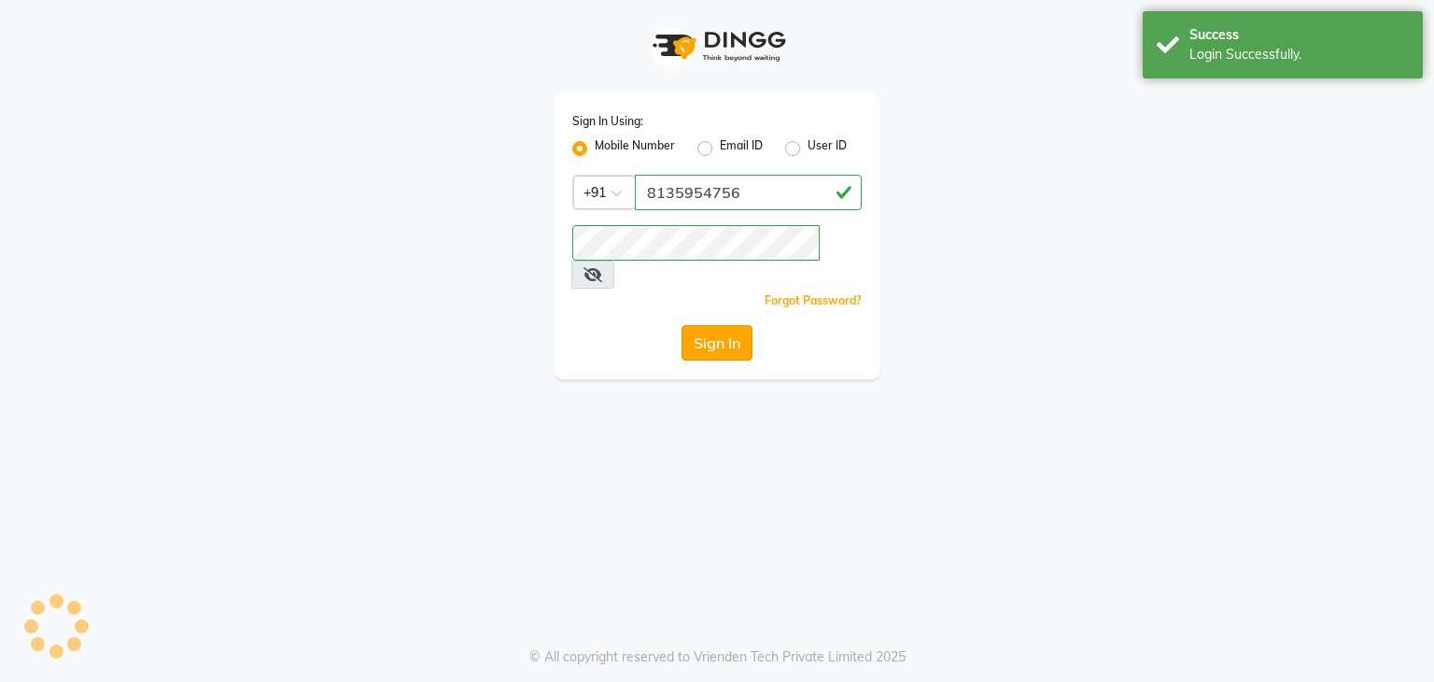  I want to click on img: logo1.svg, so click(717, 46).